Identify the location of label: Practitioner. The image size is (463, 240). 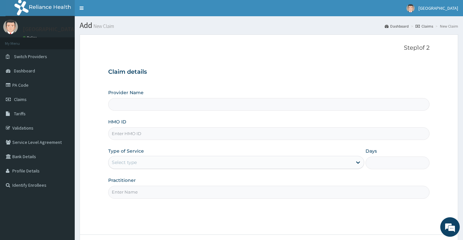
(122, 180).